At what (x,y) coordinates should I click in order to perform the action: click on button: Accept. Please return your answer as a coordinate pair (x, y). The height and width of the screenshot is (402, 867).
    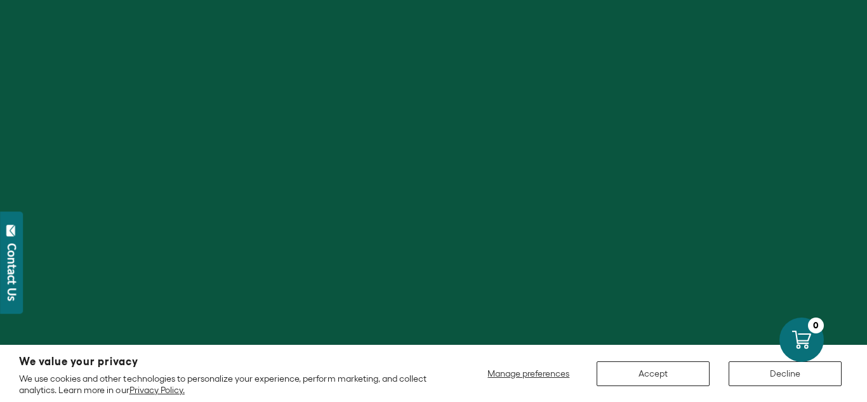
    Looking at the image, I should click on (653, 373).